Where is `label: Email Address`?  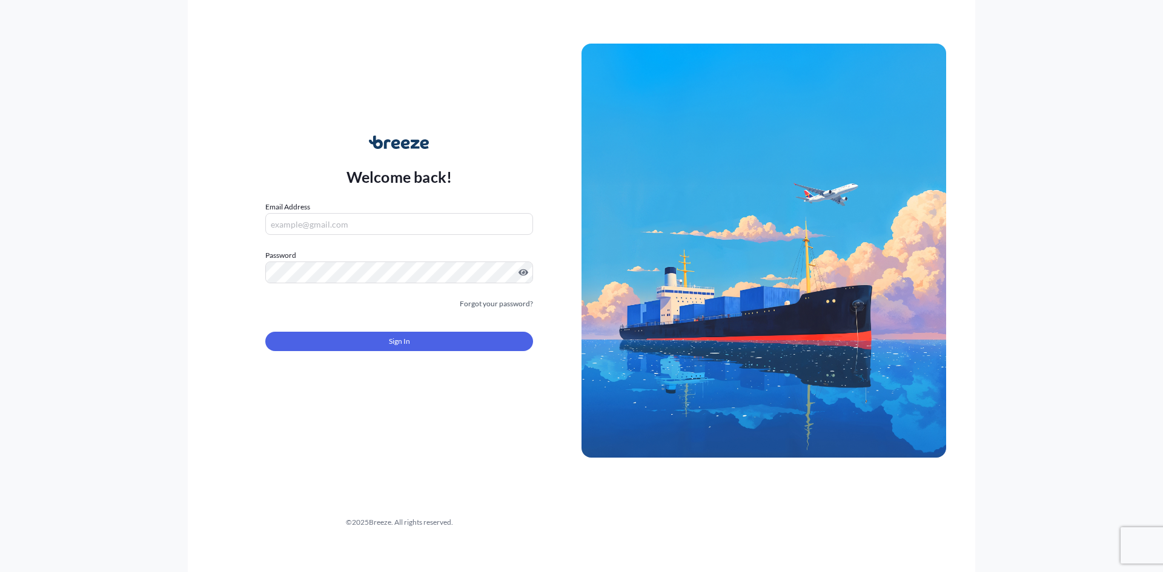 label: Email Address is located at coordinates (288, 207).